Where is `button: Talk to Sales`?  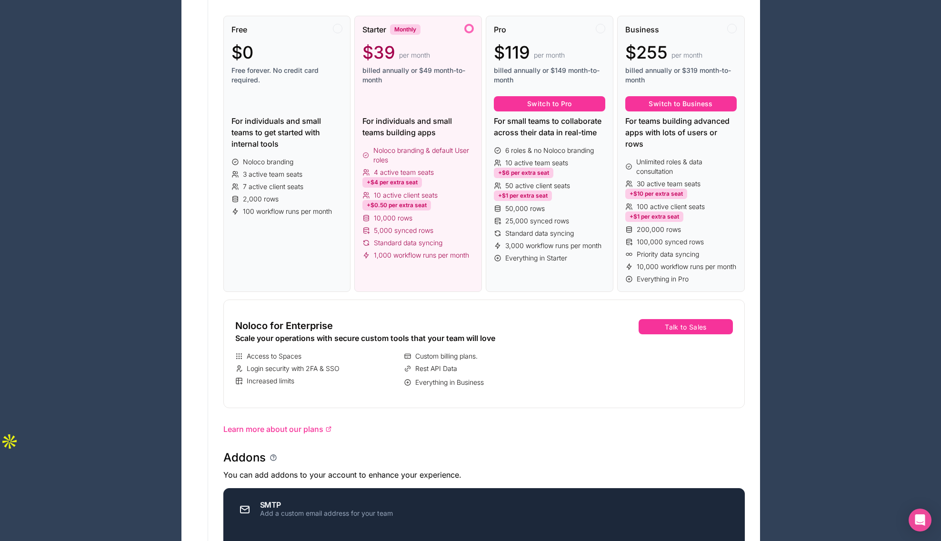
button: Talk to Sales is located at coordinates (686, 327).